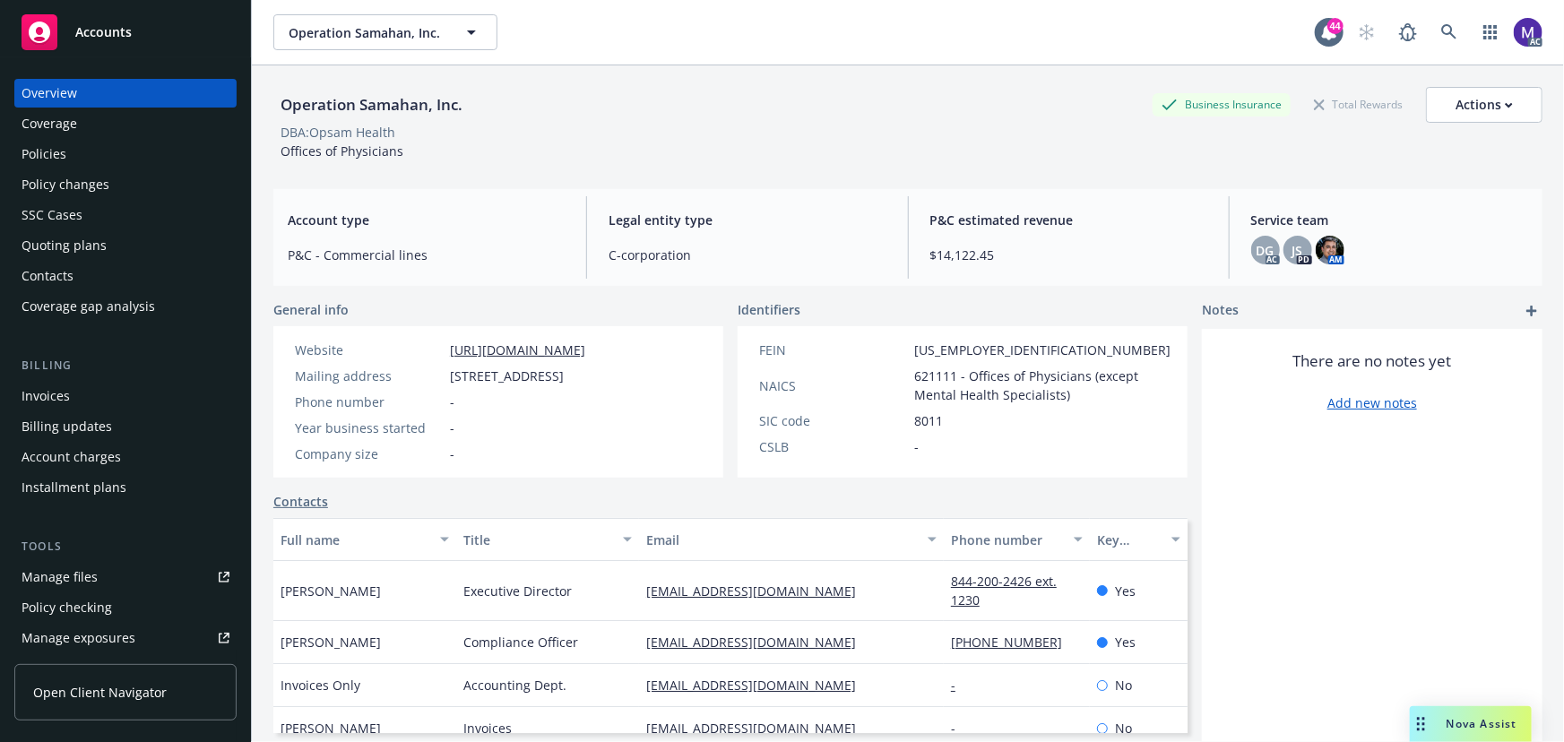 This screenshot has height=742, width=1564. I want to click on span: $14,122.45, so click(1069, 255).